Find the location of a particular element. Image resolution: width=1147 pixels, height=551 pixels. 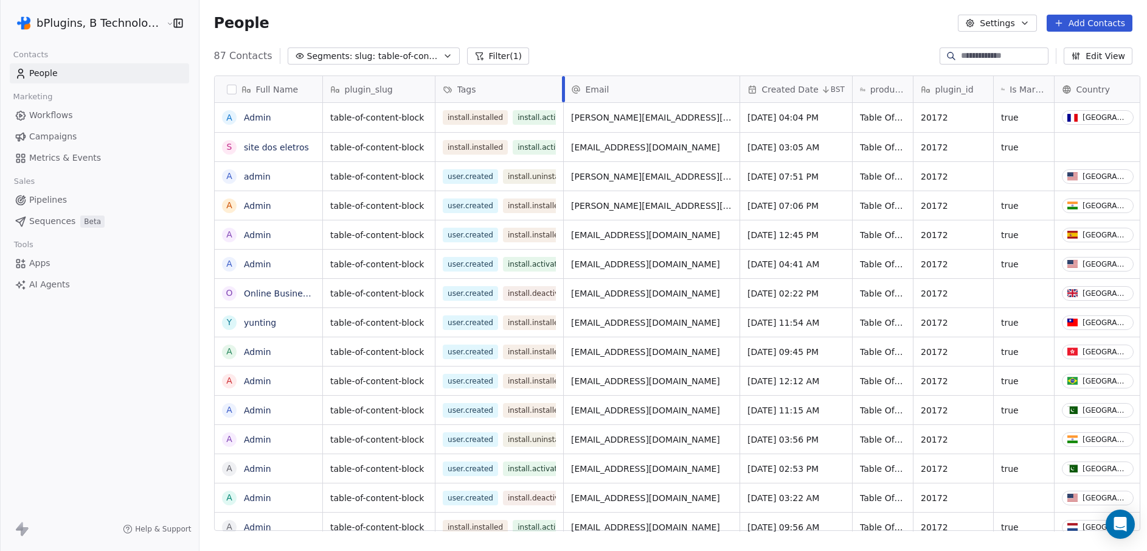

span: install.uninstalled is located at coordinates (540, 176).